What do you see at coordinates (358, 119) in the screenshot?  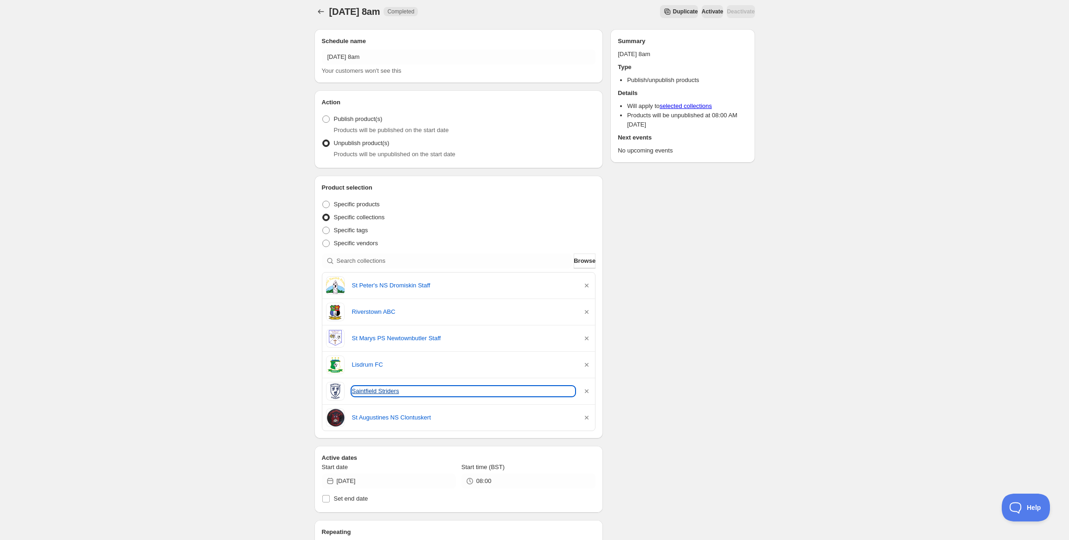 I see `span: Publish product(s)` at bounding box center [358, 119].